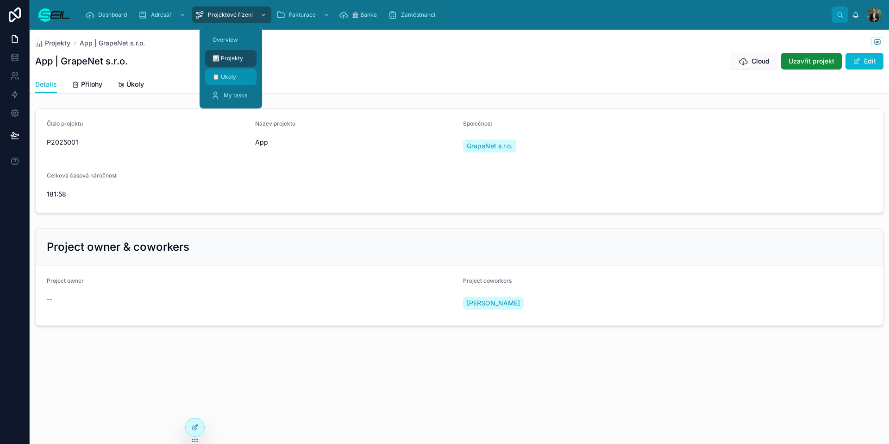 This screenshot has height=444, width=889. I want to click on span: Projektové řízení, so click(230, 15).